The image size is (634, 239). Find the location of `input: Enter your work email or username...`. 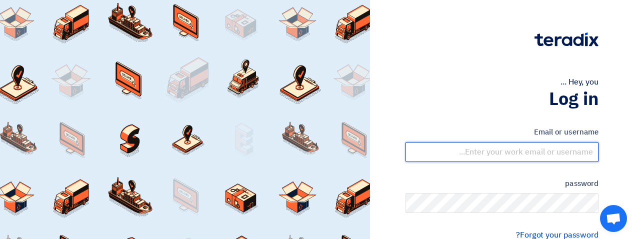

input: Enter your work email or username... is located at coordinates (502, 152).